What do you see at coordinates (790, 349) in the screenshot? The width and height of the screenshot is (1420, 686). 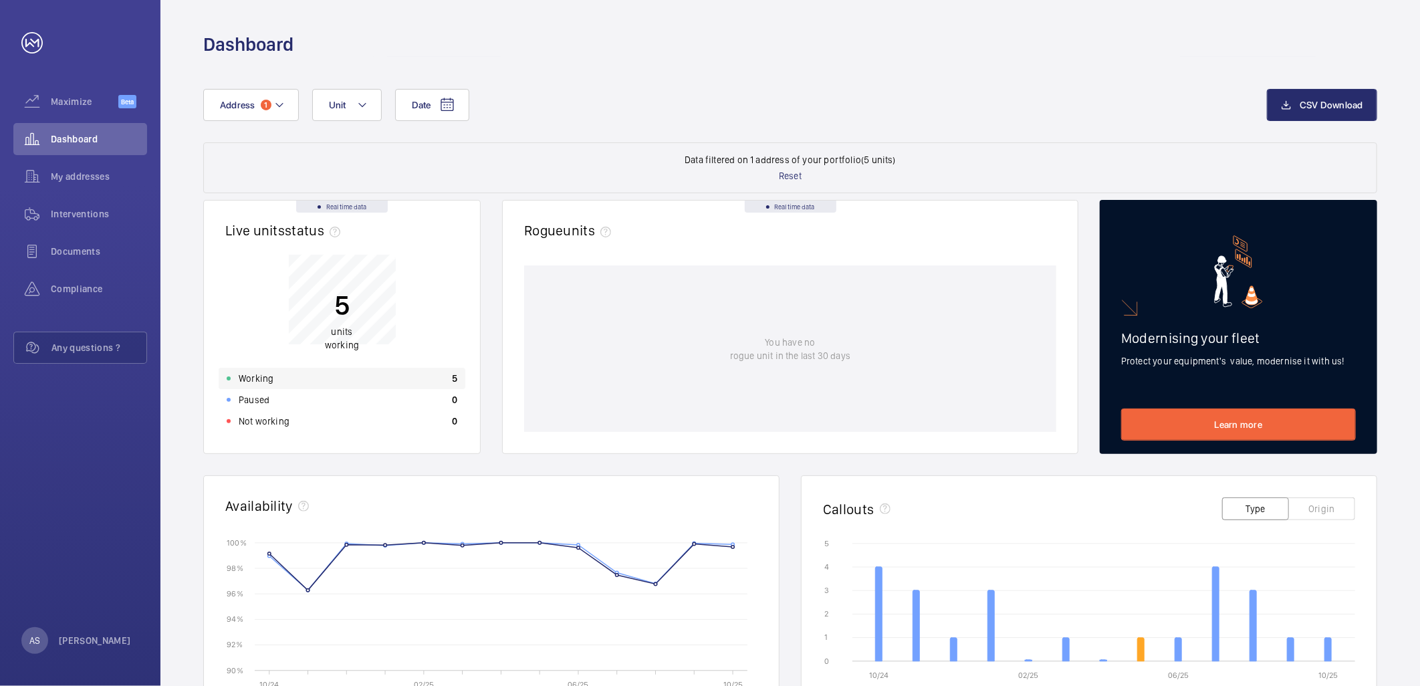 I see `p: You have no rogue unit in the last 30 days` at bounding box center [790, 349].